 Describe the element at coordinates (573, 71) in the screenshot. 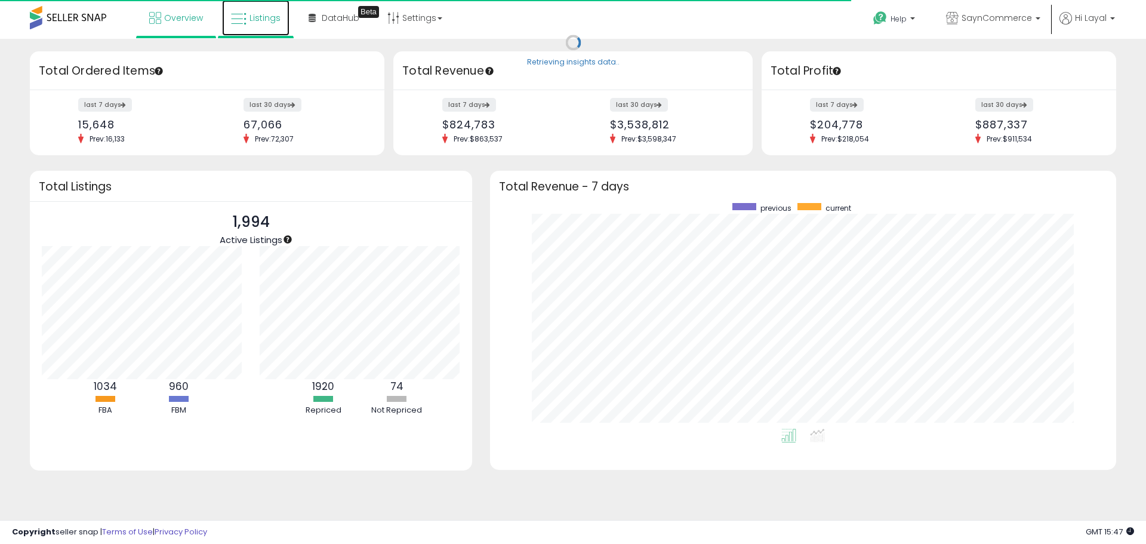

I see `h3: Total Revenue` at that location.